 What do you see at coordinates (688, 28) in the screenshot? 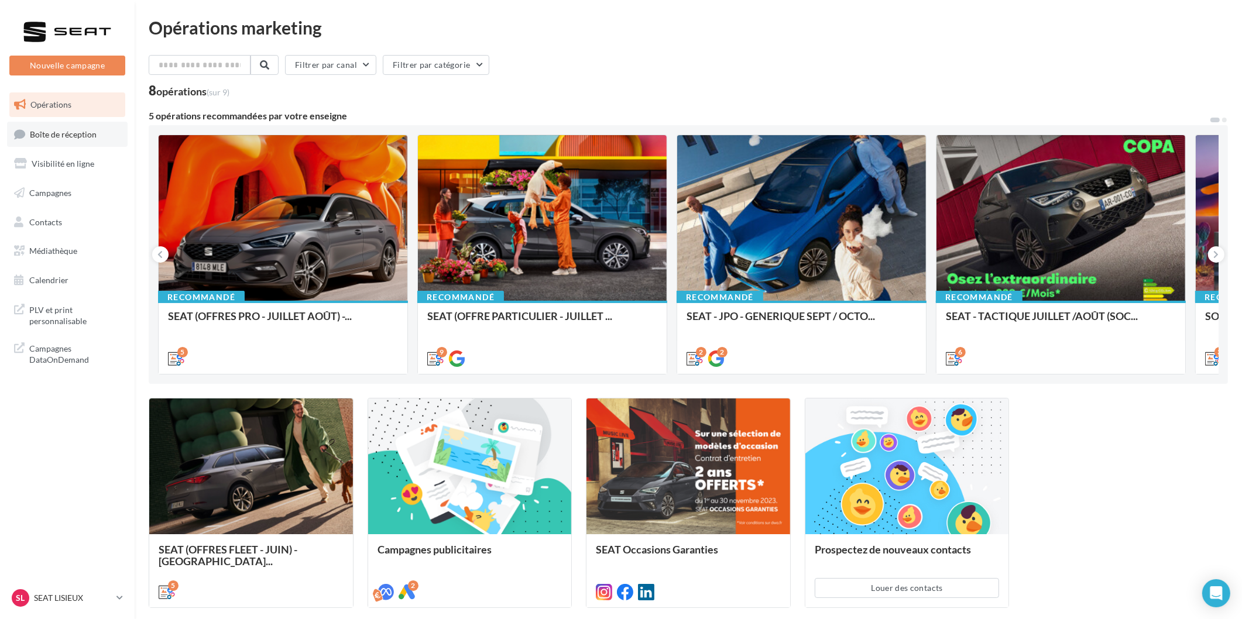
I see `div: Opérations marketing` at bounding box center [688, 28].